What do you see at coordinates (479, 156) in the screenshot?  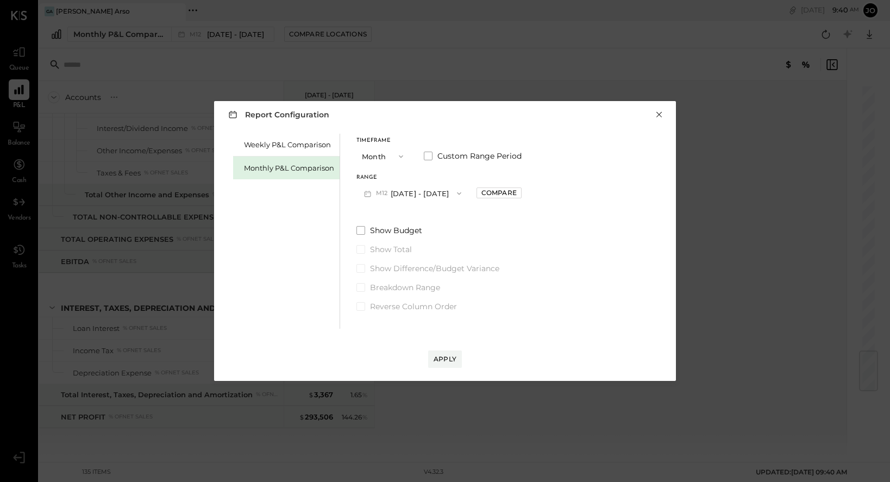 I see `span: Custom Range Period` at bounding box center [479, 156].